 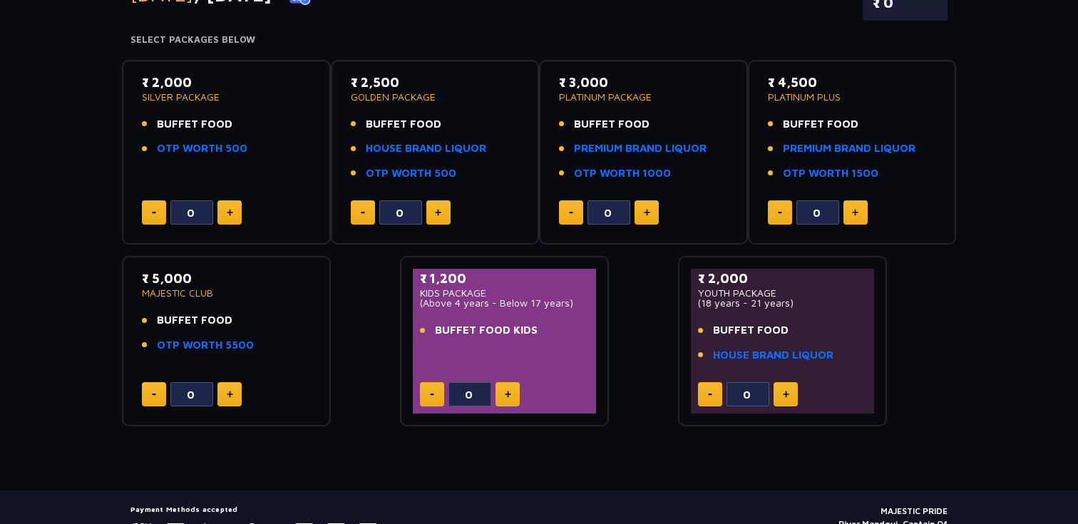 What do you see at coordinates (435, 97) in the screenshot?
I see `p: GOLDEN PACKAGE` at bounding box center [435, 97].